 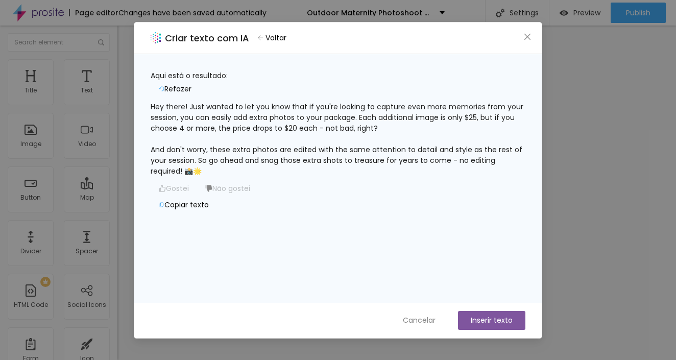 What do you see at coordinates (419, 320) in the screenshot?
I see `span: Cancelar` at bounding box center [419, 320].